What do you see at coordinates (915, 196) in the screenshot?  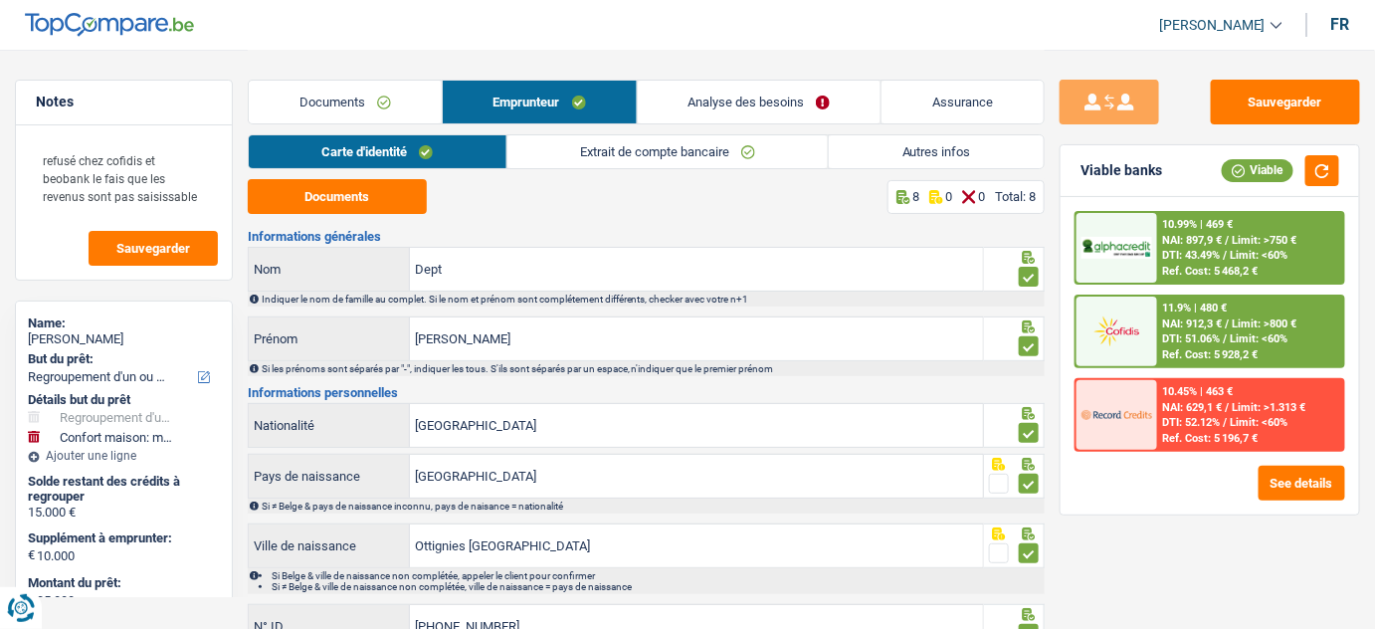 I see `p: 8` at bounding box center [915, 196].